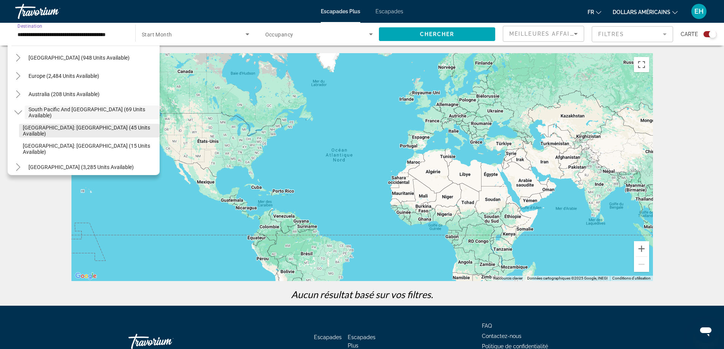  I want to click on a: FAQ, so click(487, 326).